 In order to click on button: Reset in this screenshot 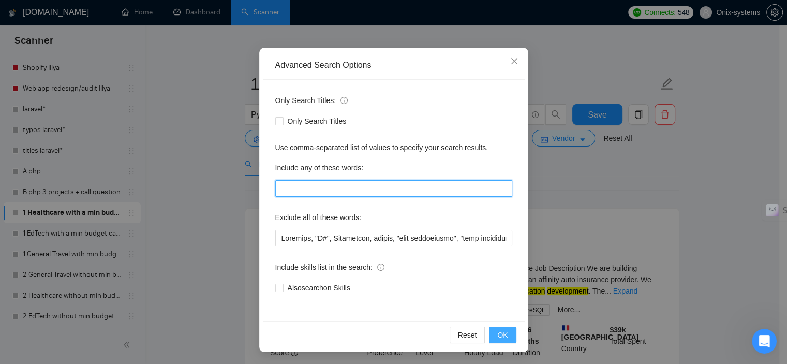, I will do `click(467, 335)`.